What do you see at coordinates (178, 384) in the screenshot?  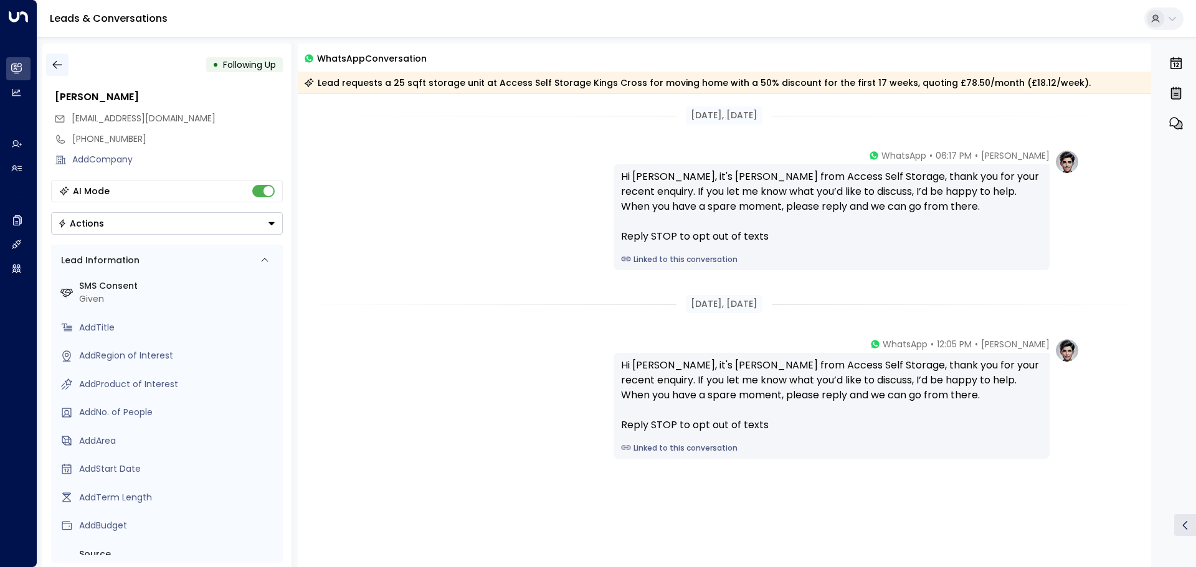 I see `div: AddProduct of Interest` at bounding box center [178, 384].